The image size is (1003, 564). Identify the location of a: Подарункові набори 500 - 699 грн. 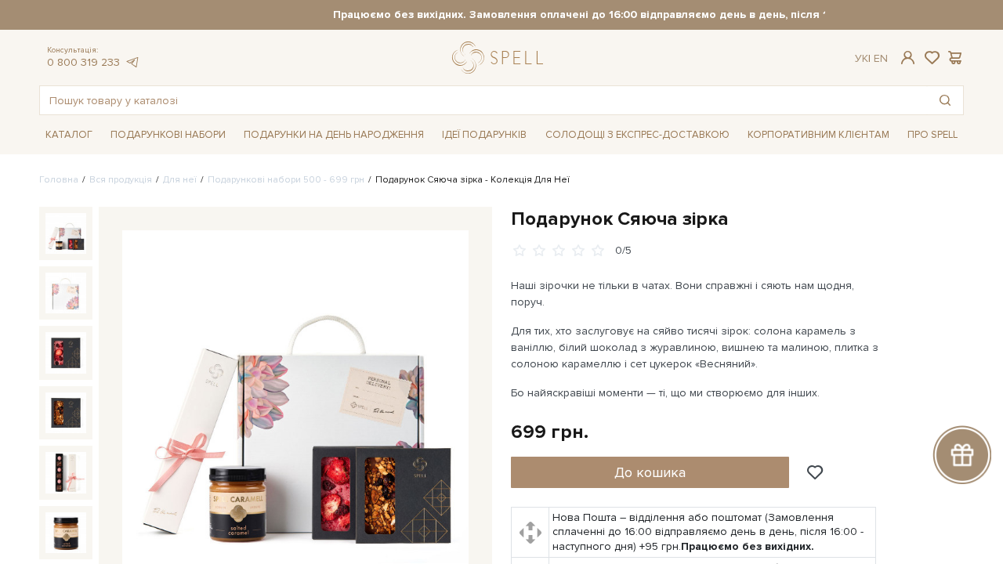
(286, 180).